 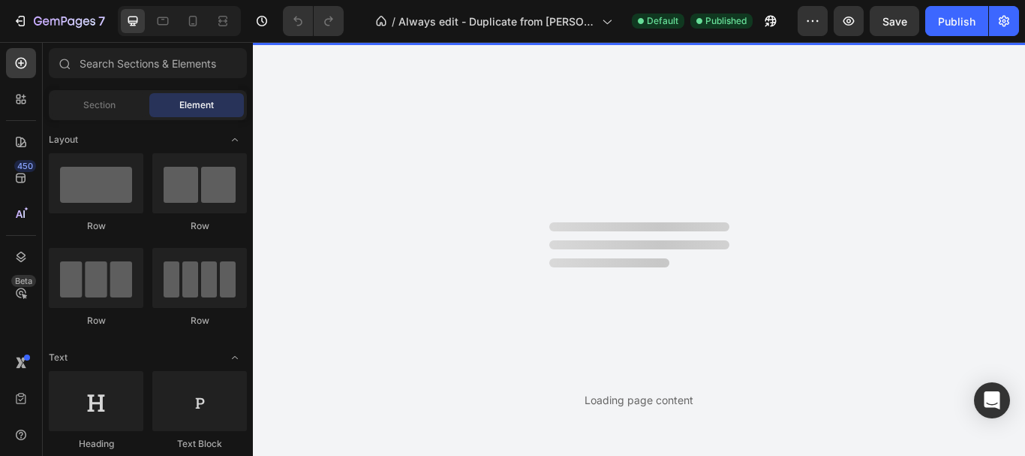 What do you see at coordinates (99, 105) in the screenshot?
I see `span: Section` at bounding box center [99, 105].